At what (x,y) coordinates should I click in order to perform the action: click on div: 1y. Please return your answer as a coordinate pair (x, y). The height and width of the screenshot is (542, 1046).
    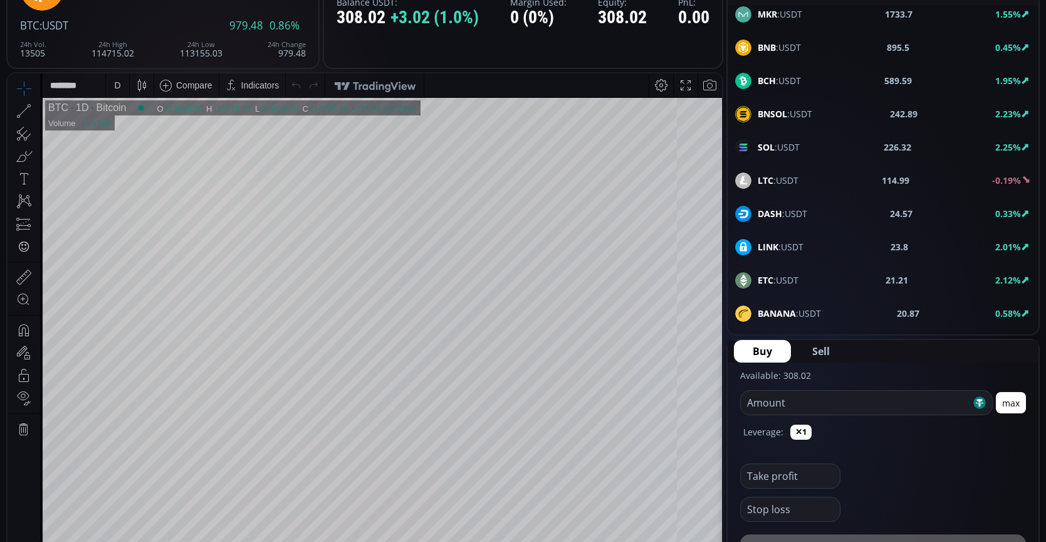
    Looking at the image, I should click on (68, 509).